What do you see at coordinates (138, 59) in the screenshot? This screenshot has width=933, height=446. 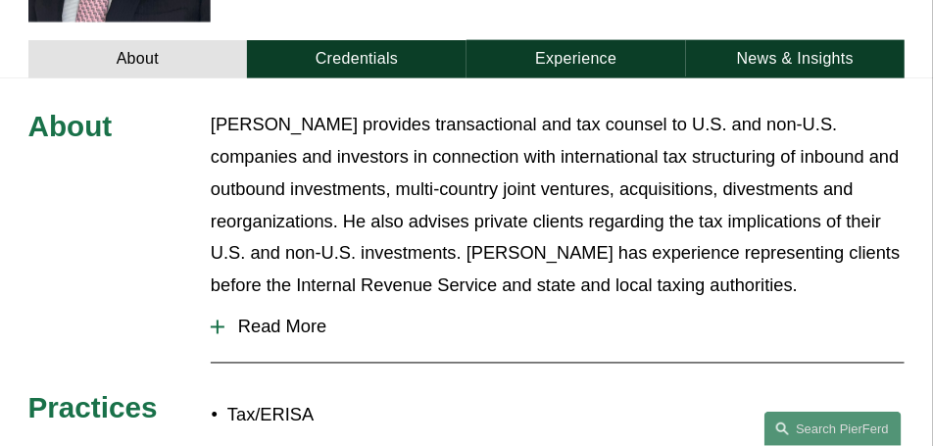 I see `a: About` at bounding box center [138, 59].